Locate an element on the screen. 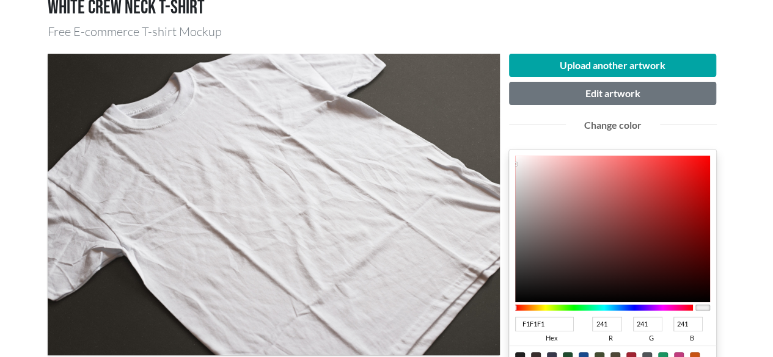 The image size is (773, 357). div: Change color is located at coordinates (613, 125).